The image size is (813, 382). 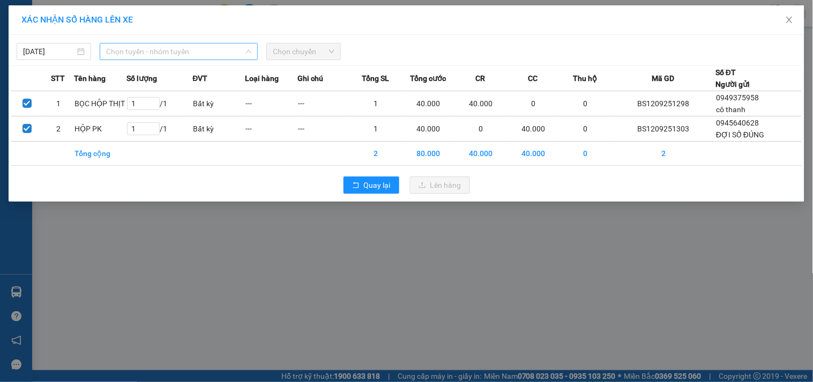 What do you see at coordinates (89, 78) in the screenshot?
I see `span: Tên hàng` at bounding box center [89, 78].